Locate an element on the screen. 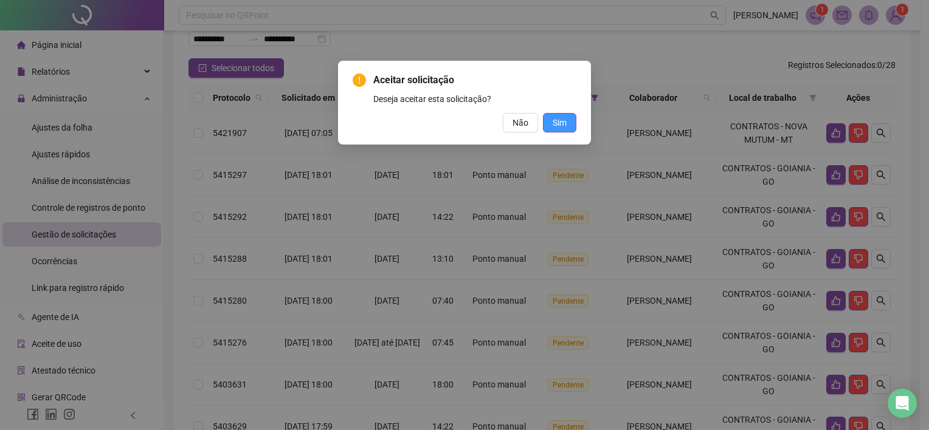  span: Sim is located at coordinates (559, 123).